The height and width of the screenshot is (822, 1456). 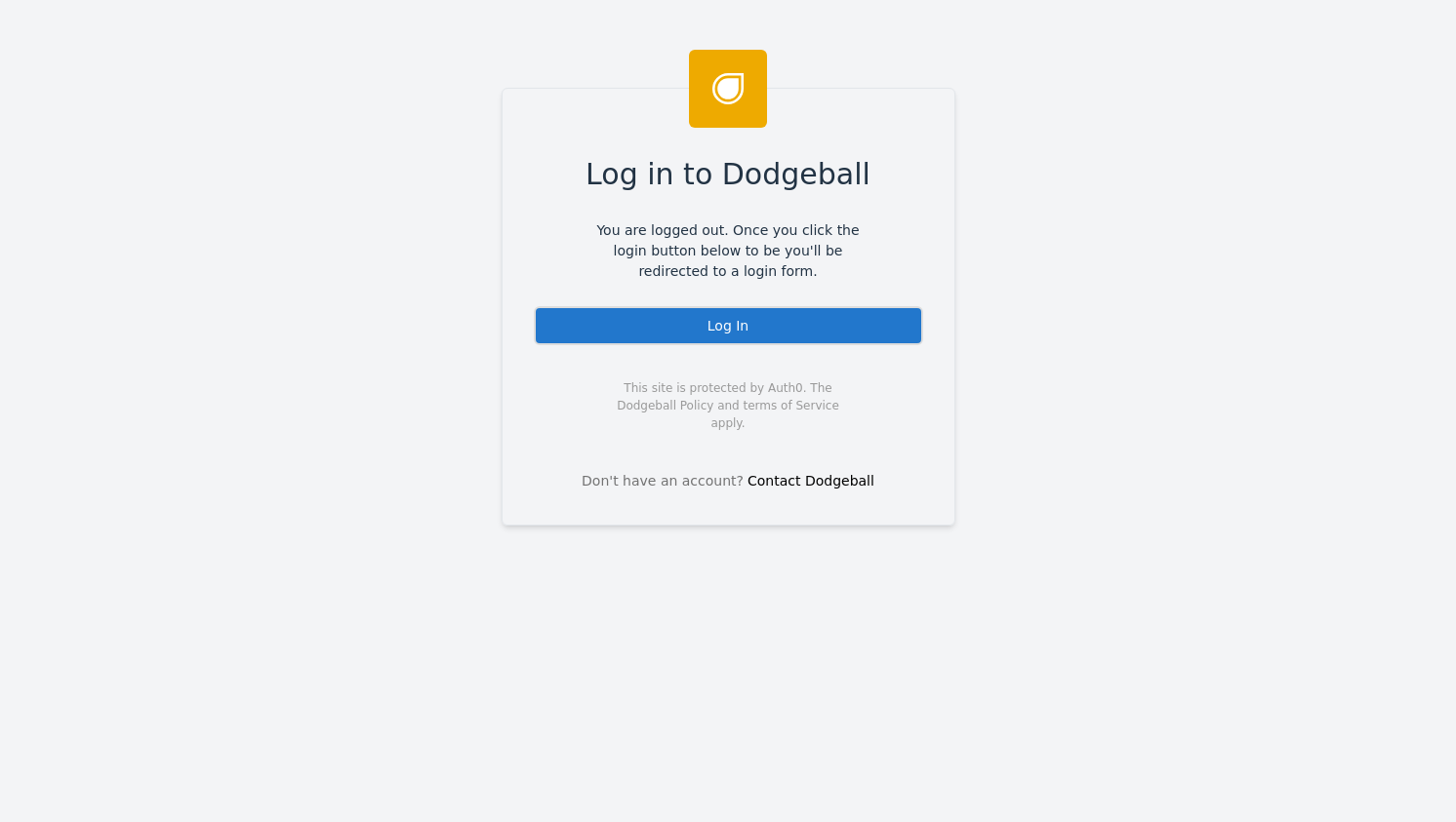 I want to click on span: Log in to Dodgeball, so click(x=728, y=174).